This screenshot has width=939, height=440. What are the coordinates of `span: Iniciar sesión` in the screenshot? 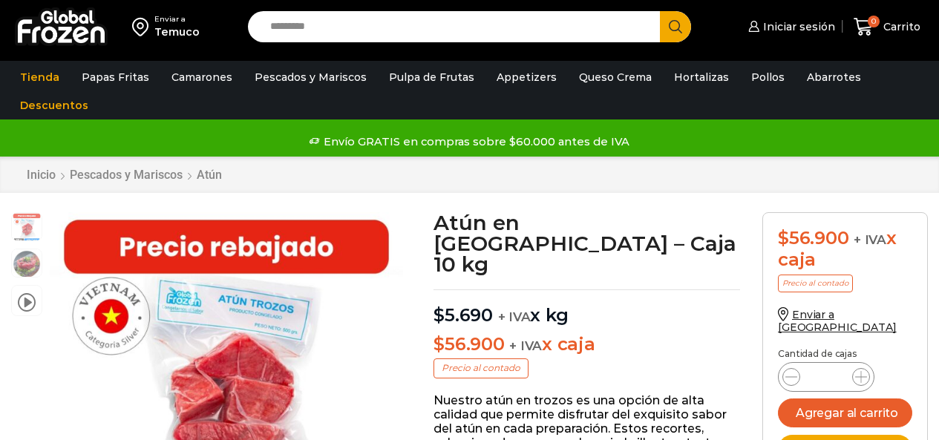 It's located at (797, 27).